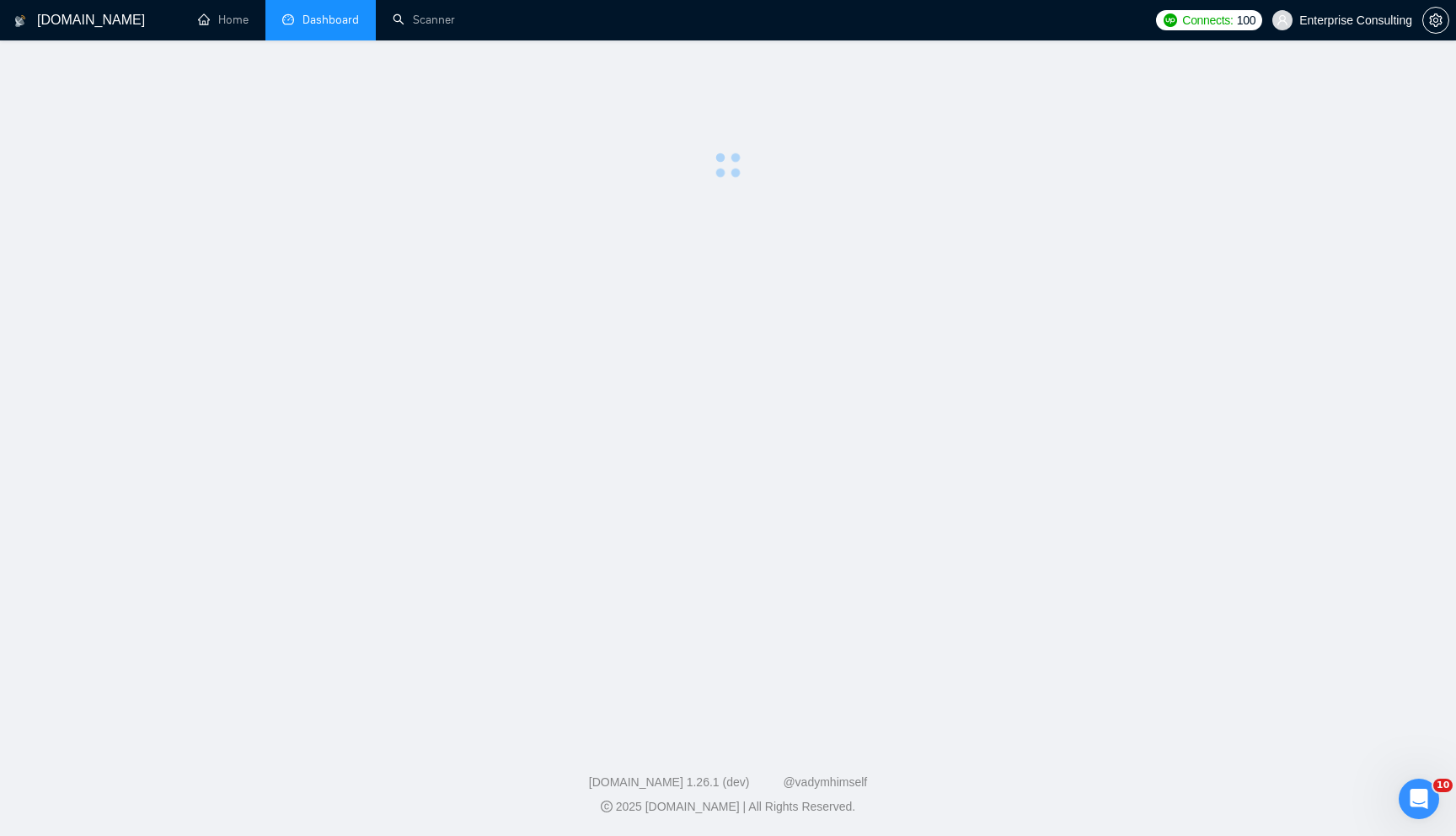 The height and width of the screenshot is (836, 1456). What do you see at coordinates (1208, 21) in the screenshot?
I see `span: Connects:` at bounding box center [1208, 21].